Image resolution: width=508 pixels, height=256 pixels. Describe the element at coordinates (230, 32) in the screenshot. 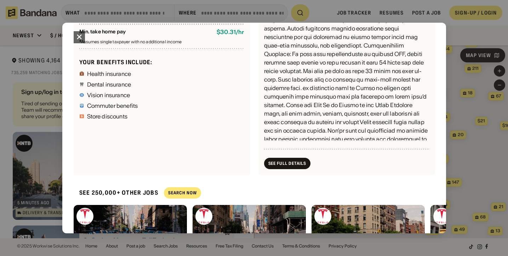

I see `div: $ 30.31 / hr` at that location.